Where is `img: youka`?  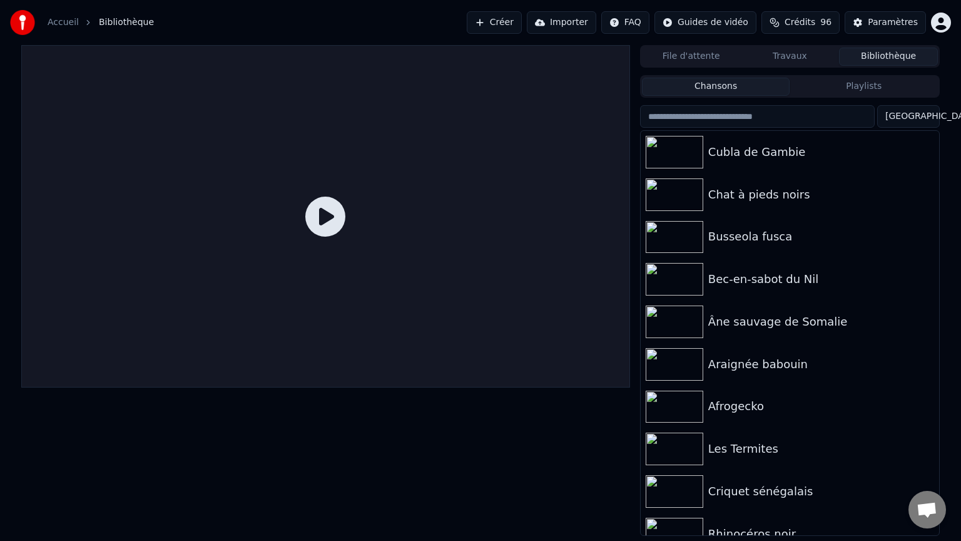 img: youka is located at coordinates (23, 23).